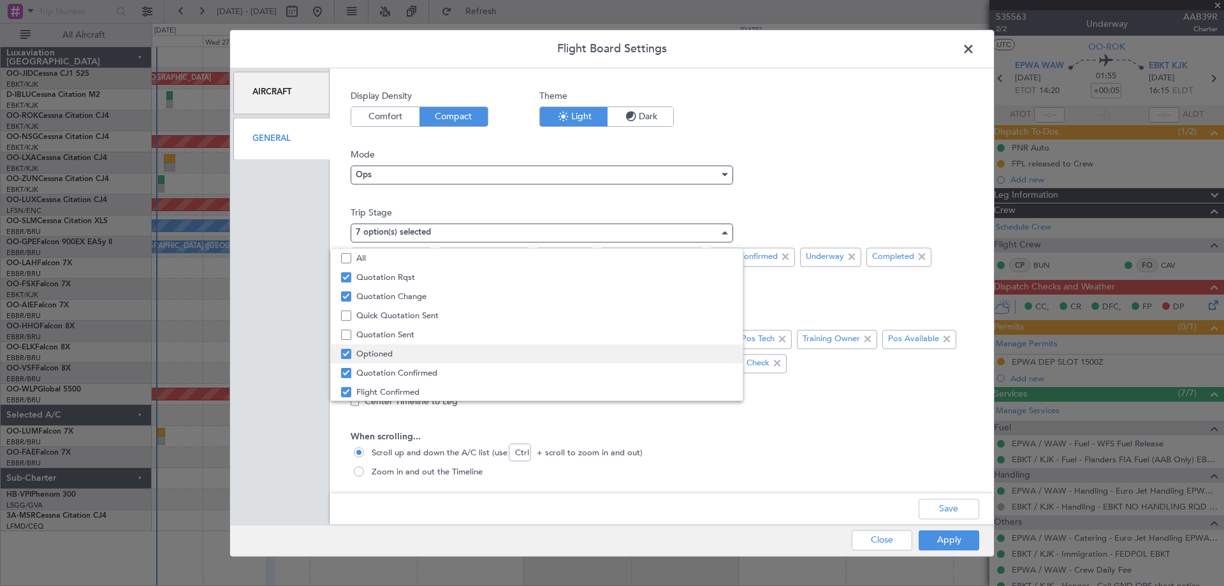 The height and width of the screenshot is (586, 1224). Describe the element at coordinates (544, 373) in the screenshot. I see `span: Quotation Confirmed` at that location.